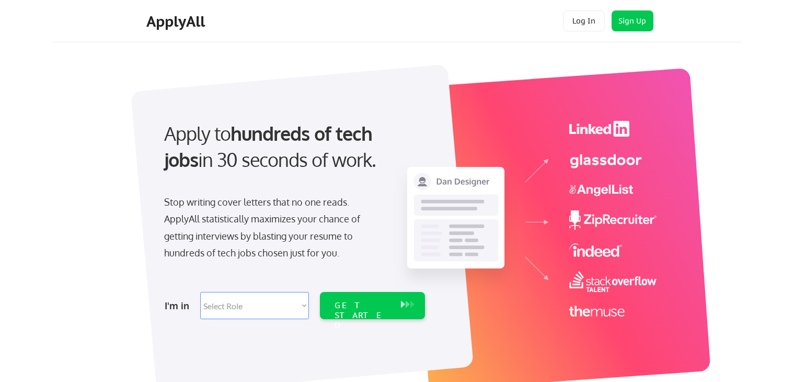  I want to click on div: Apply to in 30 seconds of work., so click(292, 146).